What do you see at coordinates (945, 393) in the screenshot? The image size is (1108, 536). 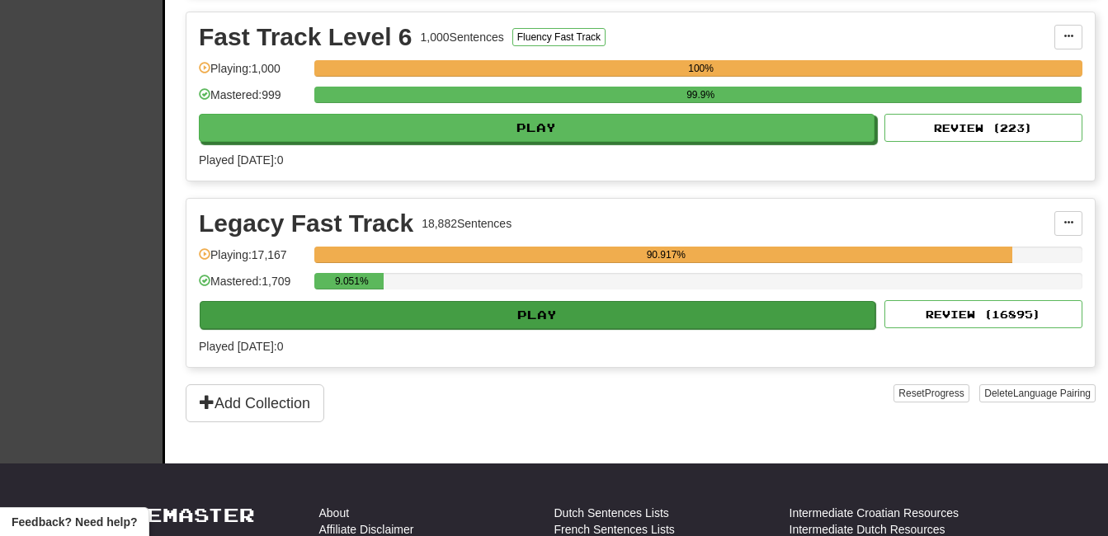 I see `span: Progress` at bounding box center [945, 393].